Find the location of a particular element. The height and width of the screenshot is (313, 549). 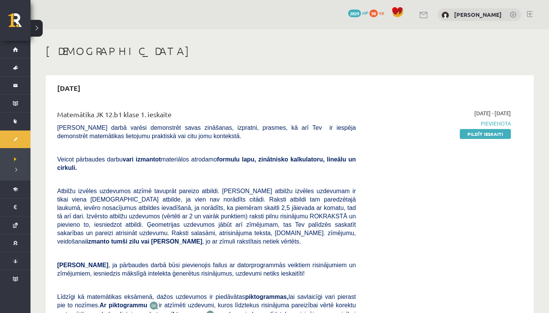

span: , ja pārbaudes darbā būsi pievienojis failus ar datorprogrammās veiktiem risinājumiem un zīmējumi... is located at coordinates (206, 269).